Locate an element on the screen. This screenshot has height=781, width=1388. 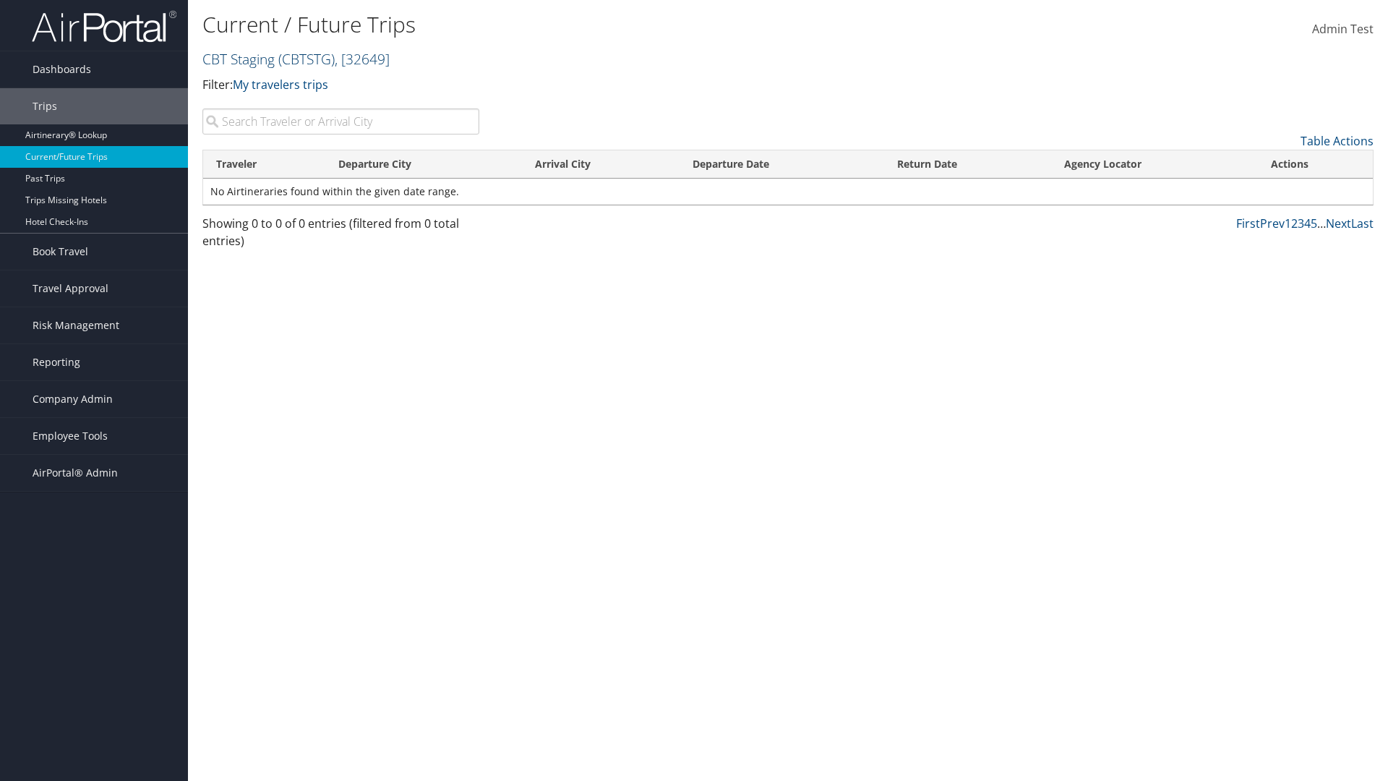
span: Trips is located at coordinates (45, 106).